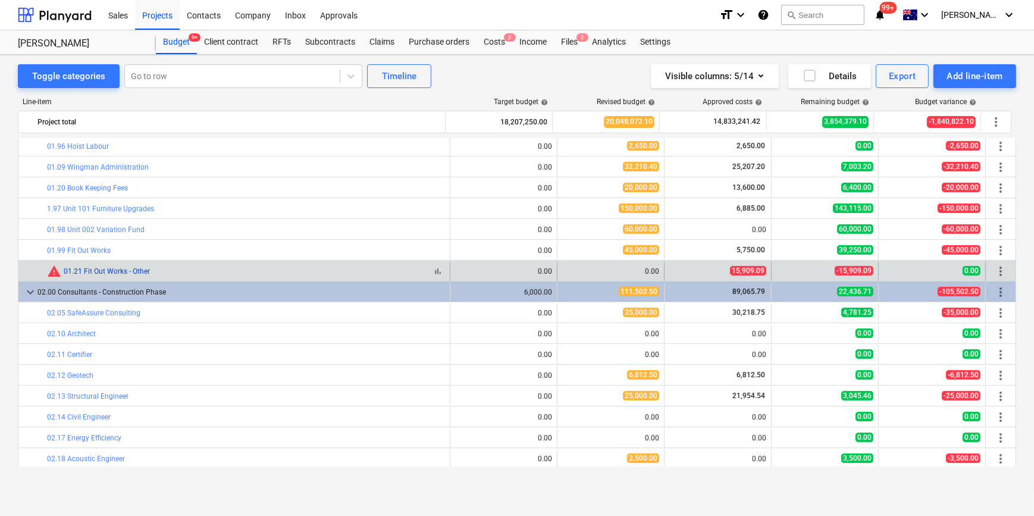  Describe the element at coordinates (176, 42) in the screenshot. I see `div: Budget` at that location.